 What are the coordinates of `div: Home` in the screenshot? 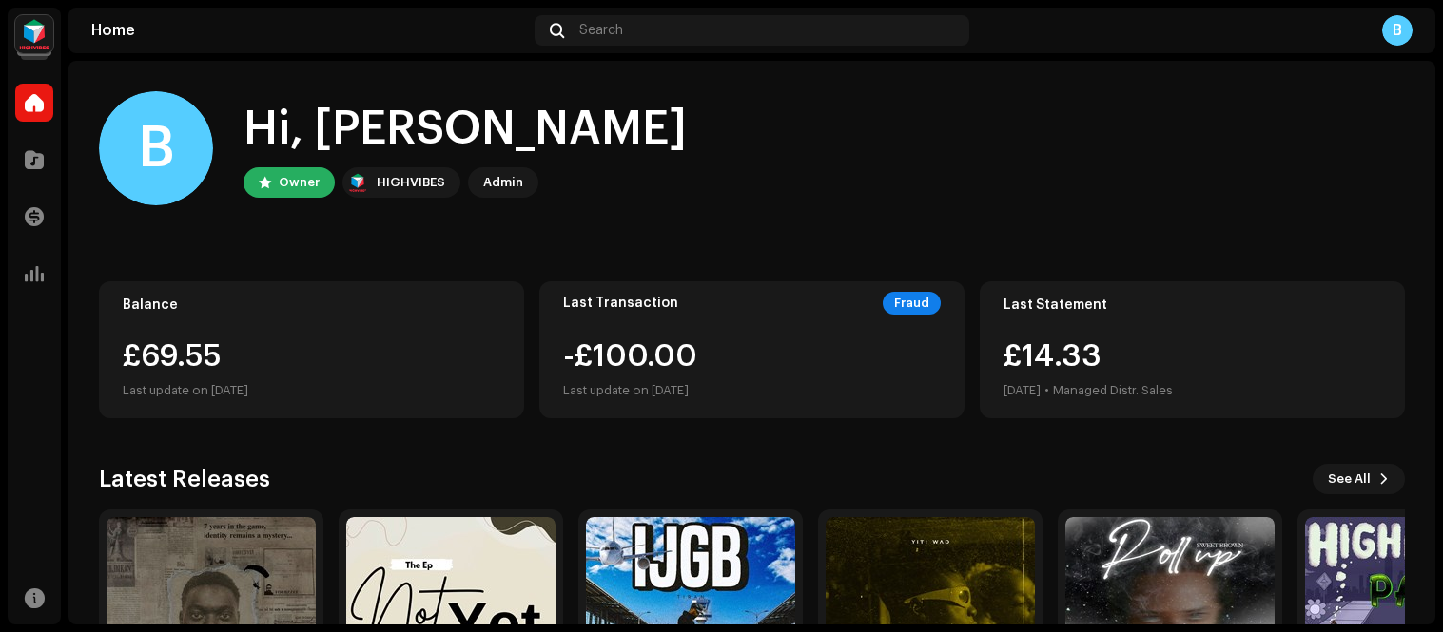 It's located at (309, 30).